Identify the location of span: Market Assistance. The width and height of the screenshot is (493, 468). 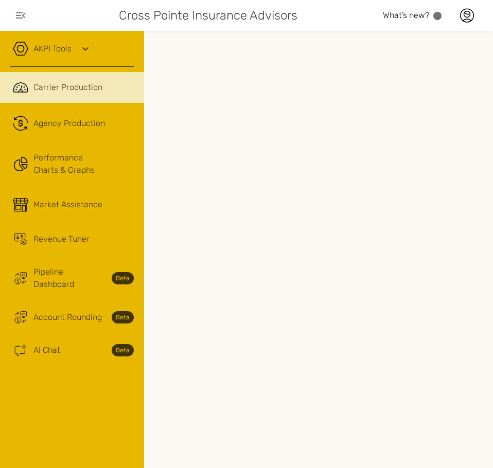
(68, 205).